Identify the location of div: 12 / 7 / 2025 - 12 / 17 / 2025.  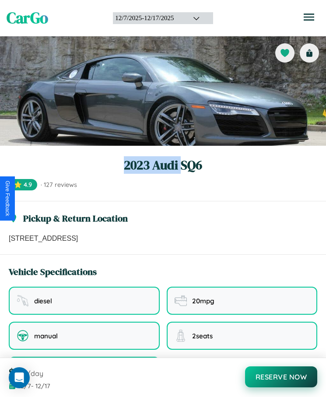
(148, 18).